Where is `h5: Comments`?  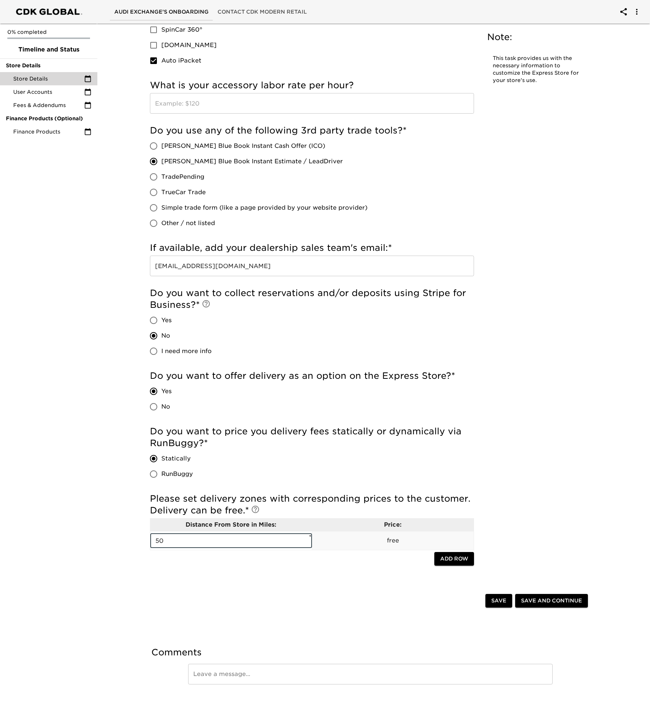
h5: Comments is located at coordinates (371, 652).